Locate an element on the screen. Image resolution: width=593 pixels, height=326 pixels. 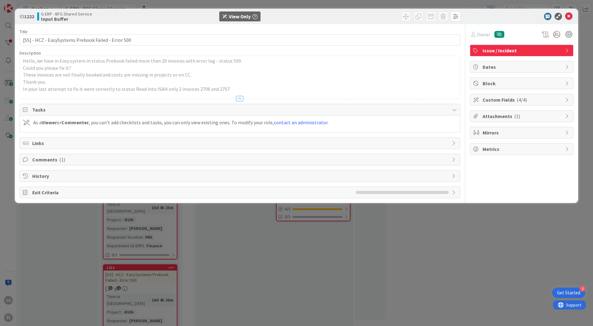
span: Block is located at coordinates (522, 83).